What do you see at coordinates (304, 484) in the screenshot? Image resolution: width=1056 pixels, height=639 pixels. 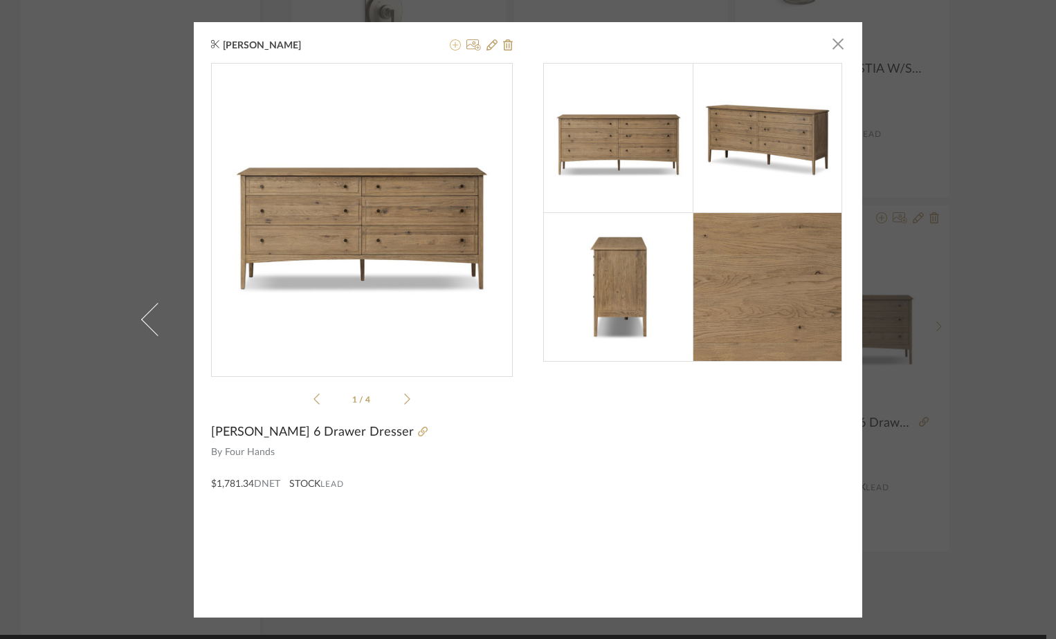 I see `span: STOCK` at bounding box center [304, 484].